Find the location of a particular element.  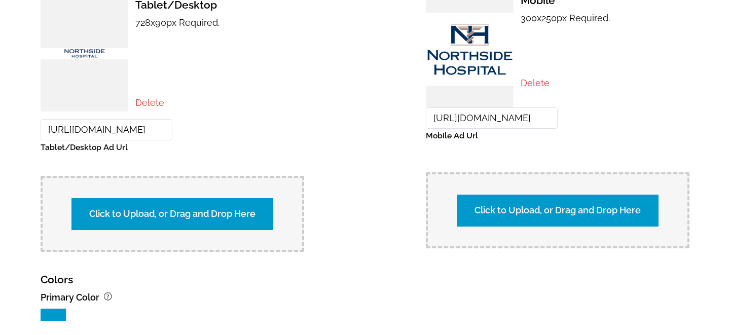

p: 300x250px Required. is located at coordinates (604, 43).